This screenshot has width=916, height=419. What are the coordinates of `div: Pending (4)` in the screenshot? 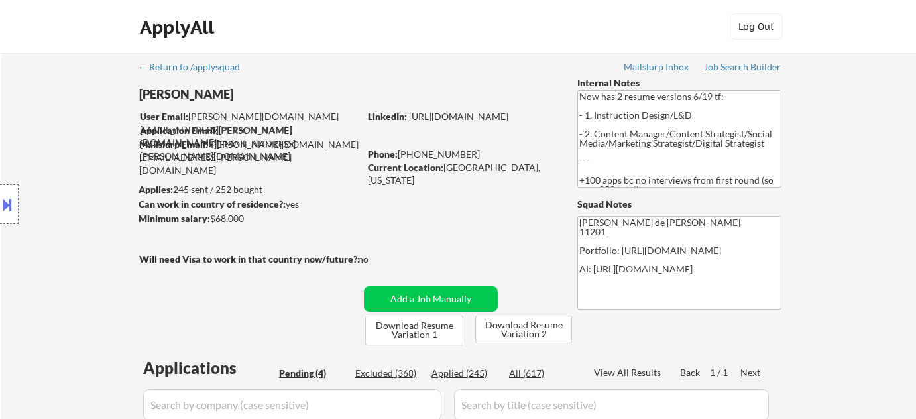 It's located at (312, 373).